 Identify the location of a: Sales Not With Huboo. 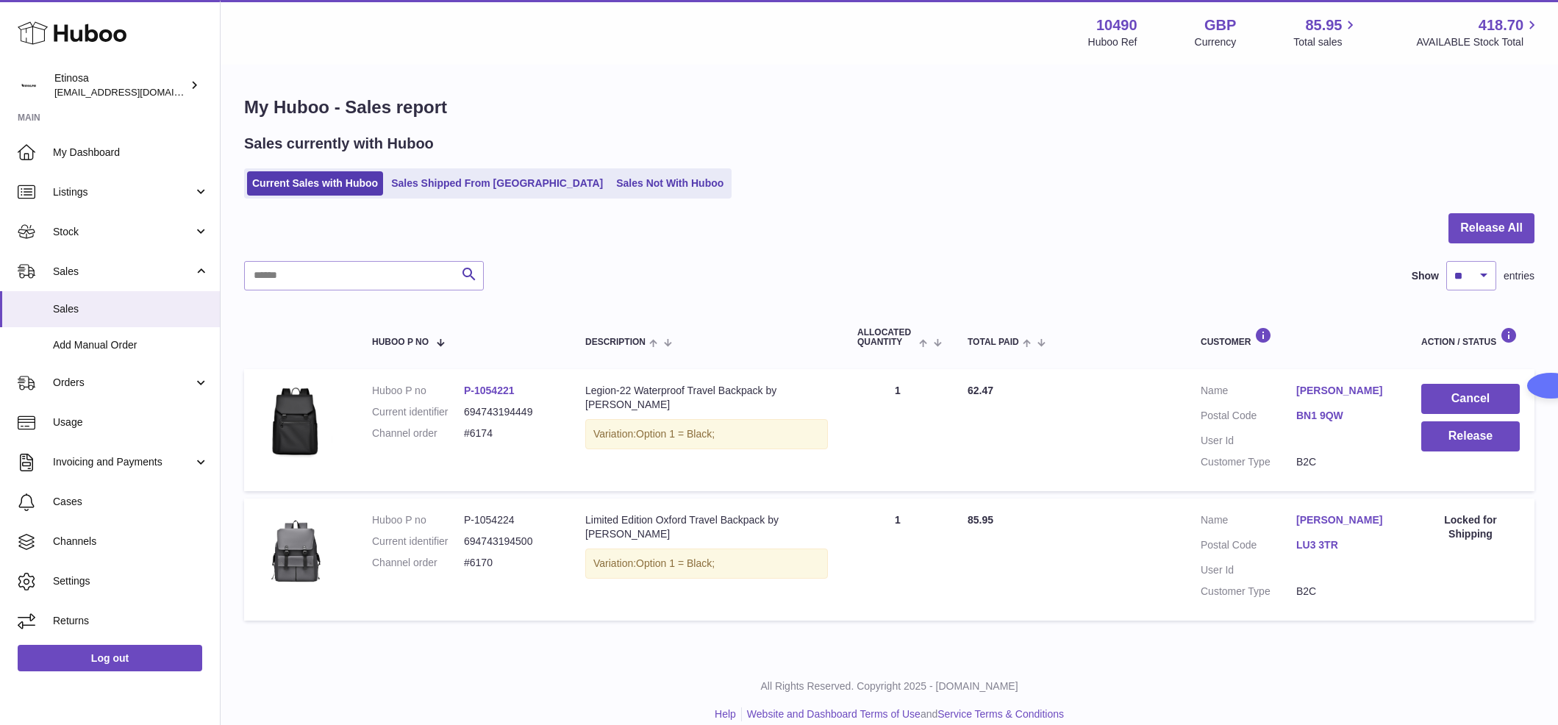
(670, 183).